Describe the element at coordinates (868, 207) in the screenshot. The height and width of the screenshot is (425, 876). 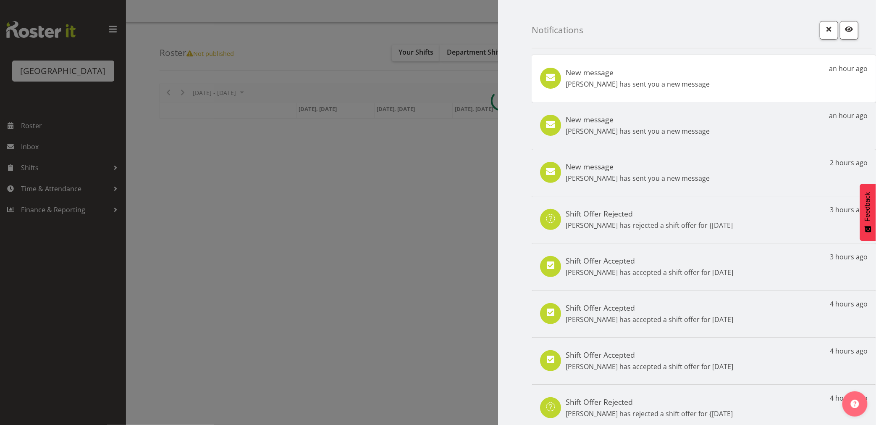
I see `span: Feedback` at that location.